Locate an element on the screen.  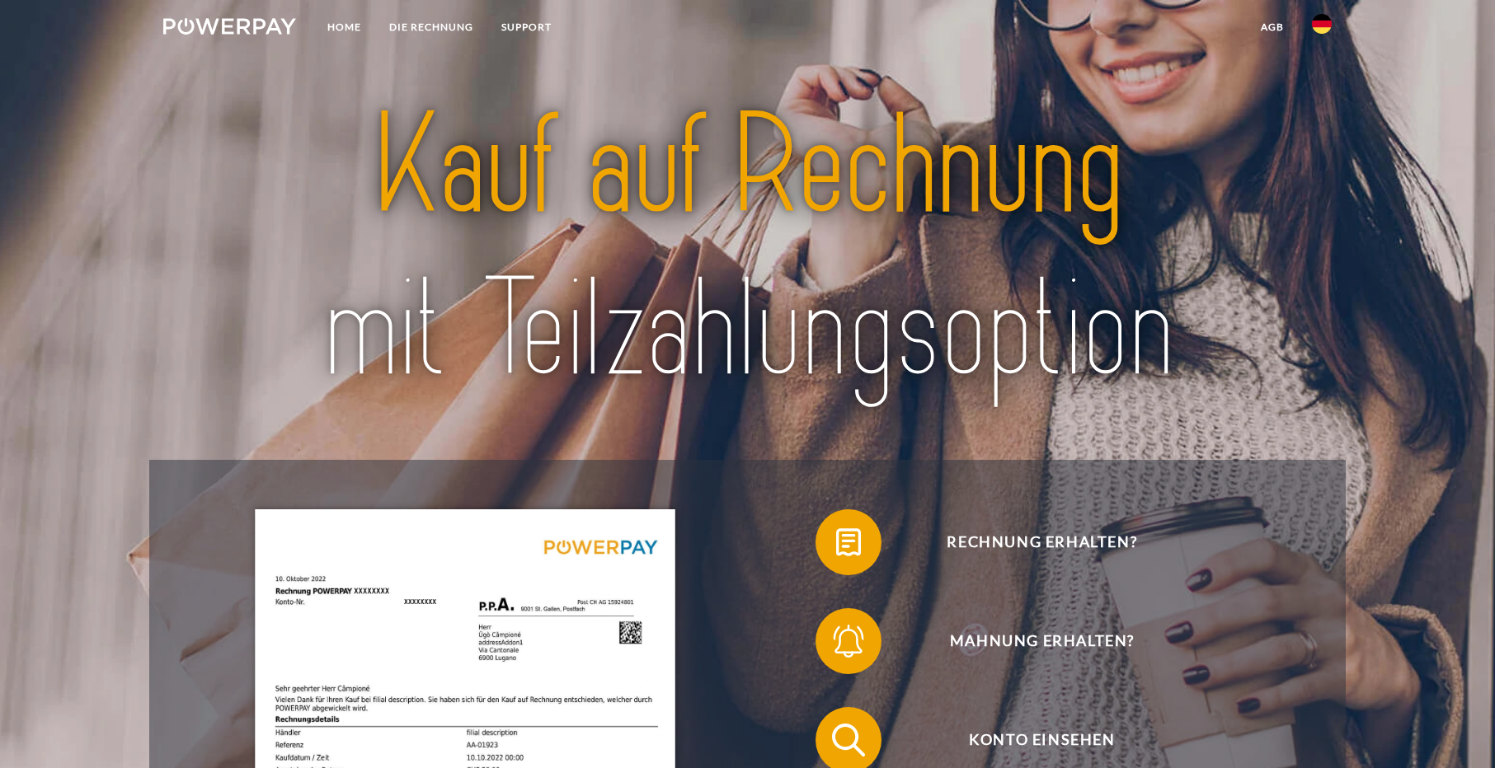
button: Mahnung erhalten? is located at coordinates (1030, 641).